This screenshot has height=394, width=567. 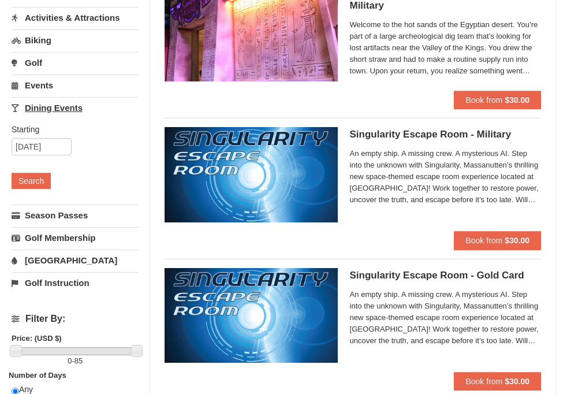 I want to click on label: Starting, so click(x=70, y=129).